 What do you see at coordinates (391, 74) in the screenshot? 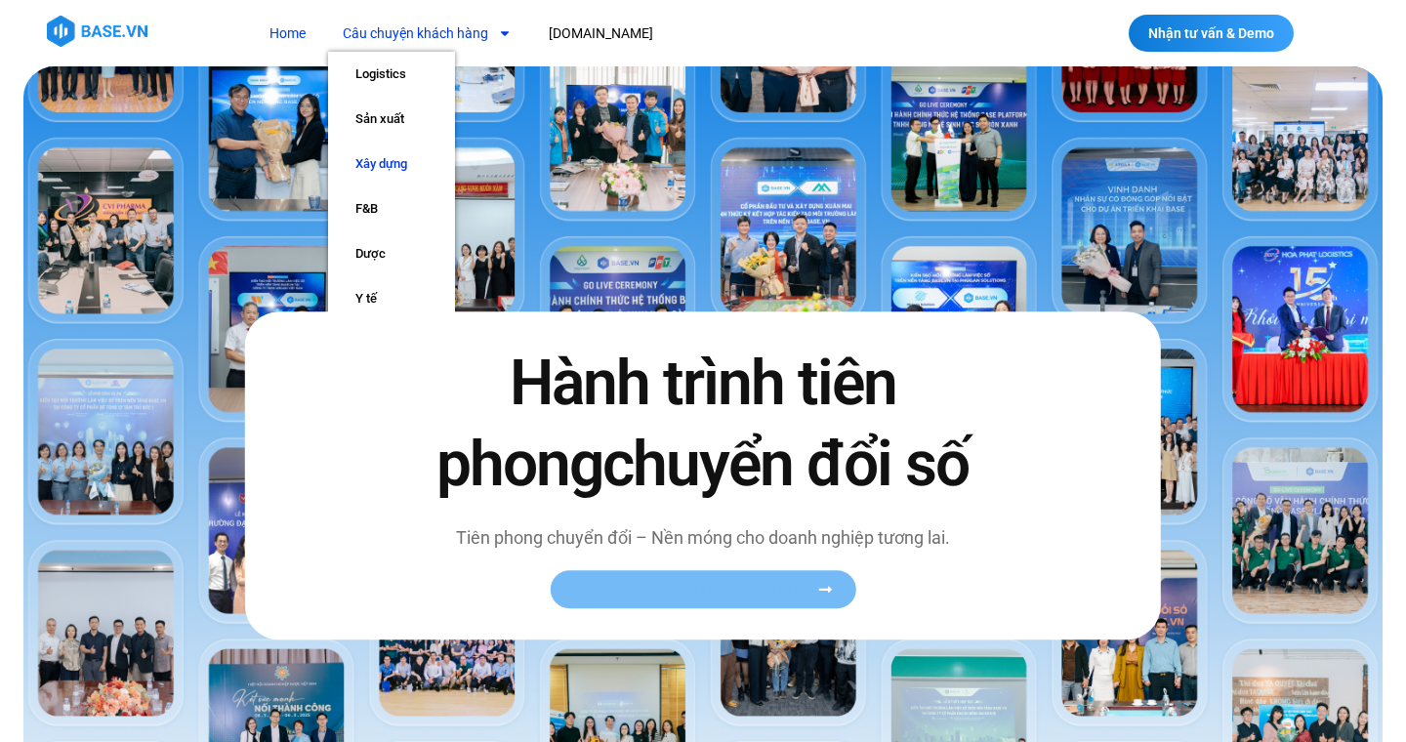
I see `a: Logistics` at bounding box center [391, 74].